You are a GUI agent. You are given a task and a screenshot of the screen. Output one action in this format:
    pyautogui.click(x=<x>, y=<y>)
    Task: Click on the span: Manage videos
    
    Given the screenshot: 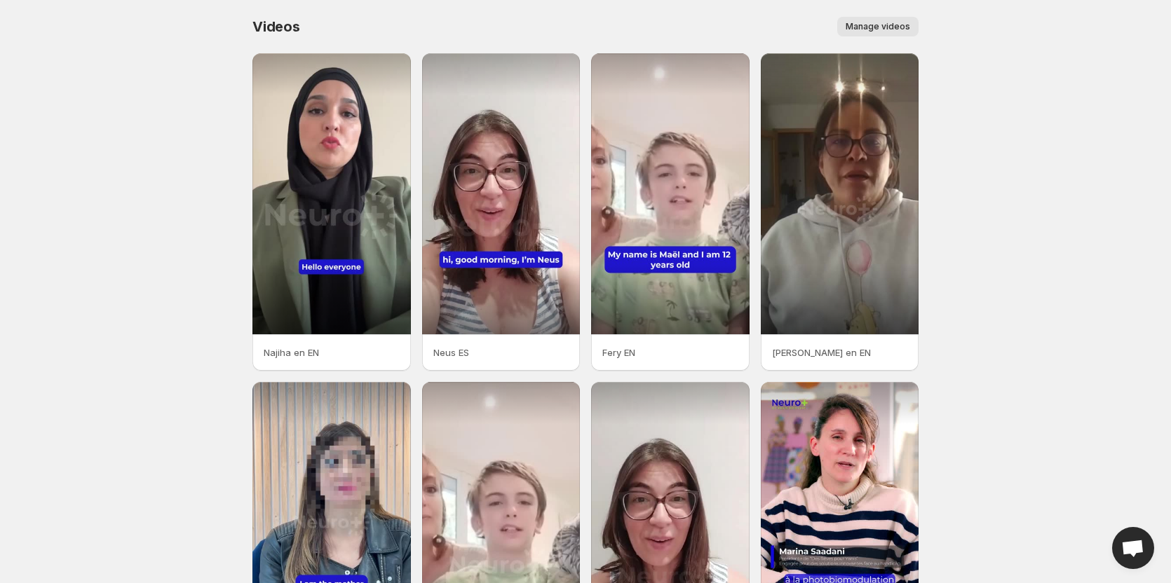 What is the action you would take?
    pyautogui.click(x=878, y=27)
    